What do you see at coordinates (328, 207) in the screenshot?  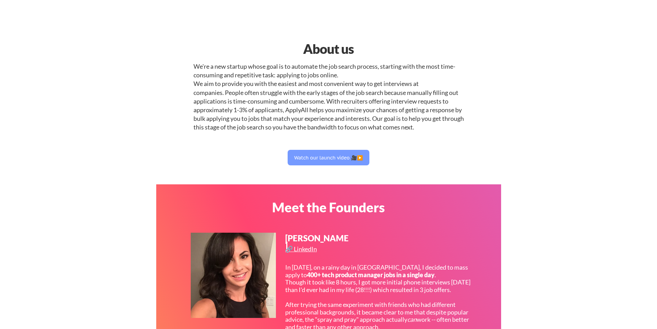 I see `div: Meet the Founders` at bounding box center [328, 207].